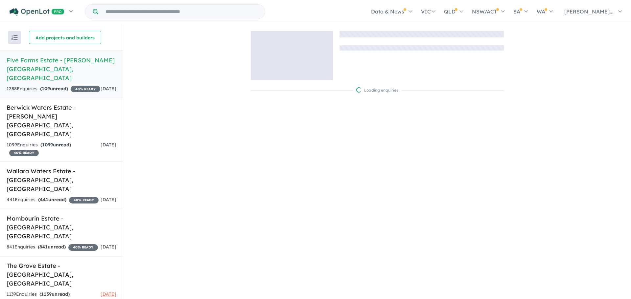 This screenshot has width=631, height=299. Describe the element at coordinates (53, 89) in the screenshot. I see `div: 1288 Enquir ies` at that location.